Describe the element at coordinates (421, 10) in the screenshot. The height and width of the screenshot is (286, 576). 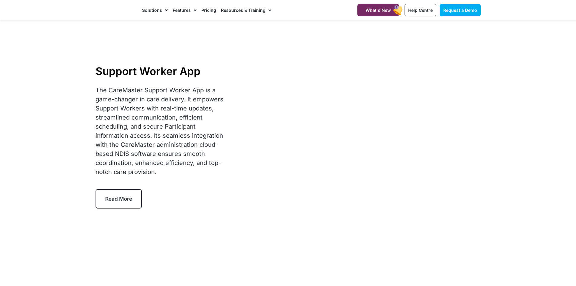
I see `span: Help Centre` at that location.